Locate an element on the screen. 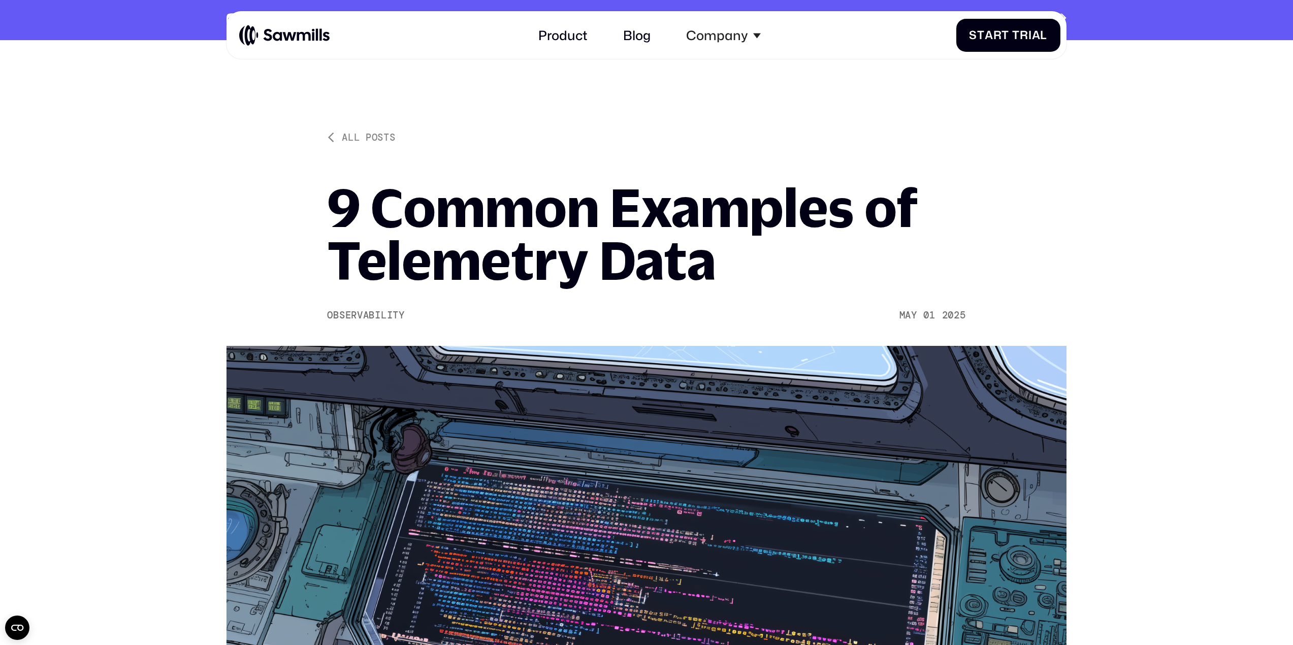  a: Product is located at coordinates (563, 35).